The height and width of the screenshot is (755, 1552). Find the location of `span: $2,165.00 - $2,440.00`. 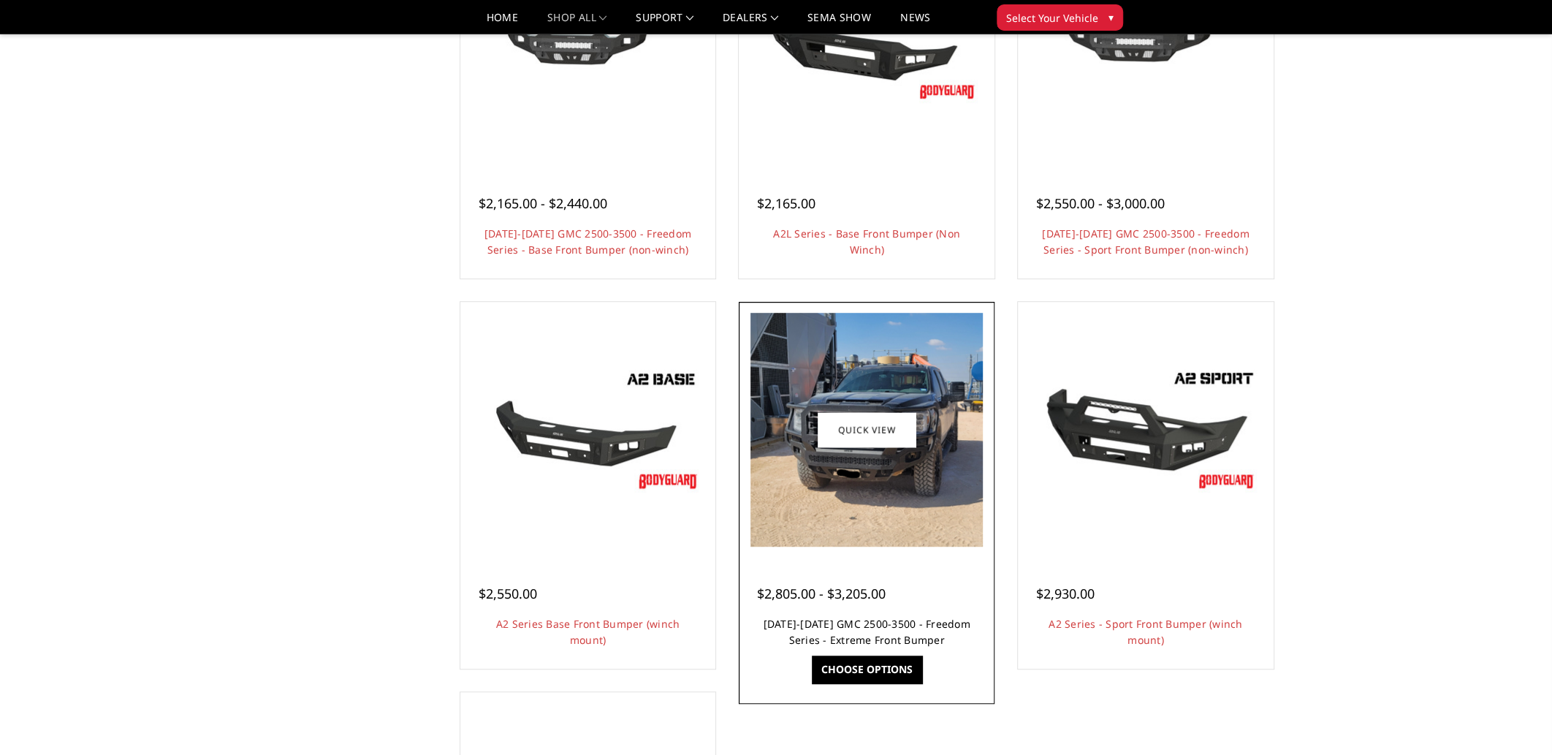

span: $2,165.00 - $2,440.00 is located at coordinates (543, 203).